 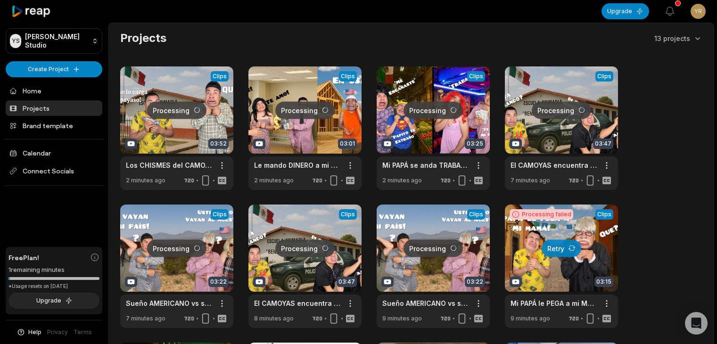 I want to click on button: Create Project, so click(x=54, y=69).